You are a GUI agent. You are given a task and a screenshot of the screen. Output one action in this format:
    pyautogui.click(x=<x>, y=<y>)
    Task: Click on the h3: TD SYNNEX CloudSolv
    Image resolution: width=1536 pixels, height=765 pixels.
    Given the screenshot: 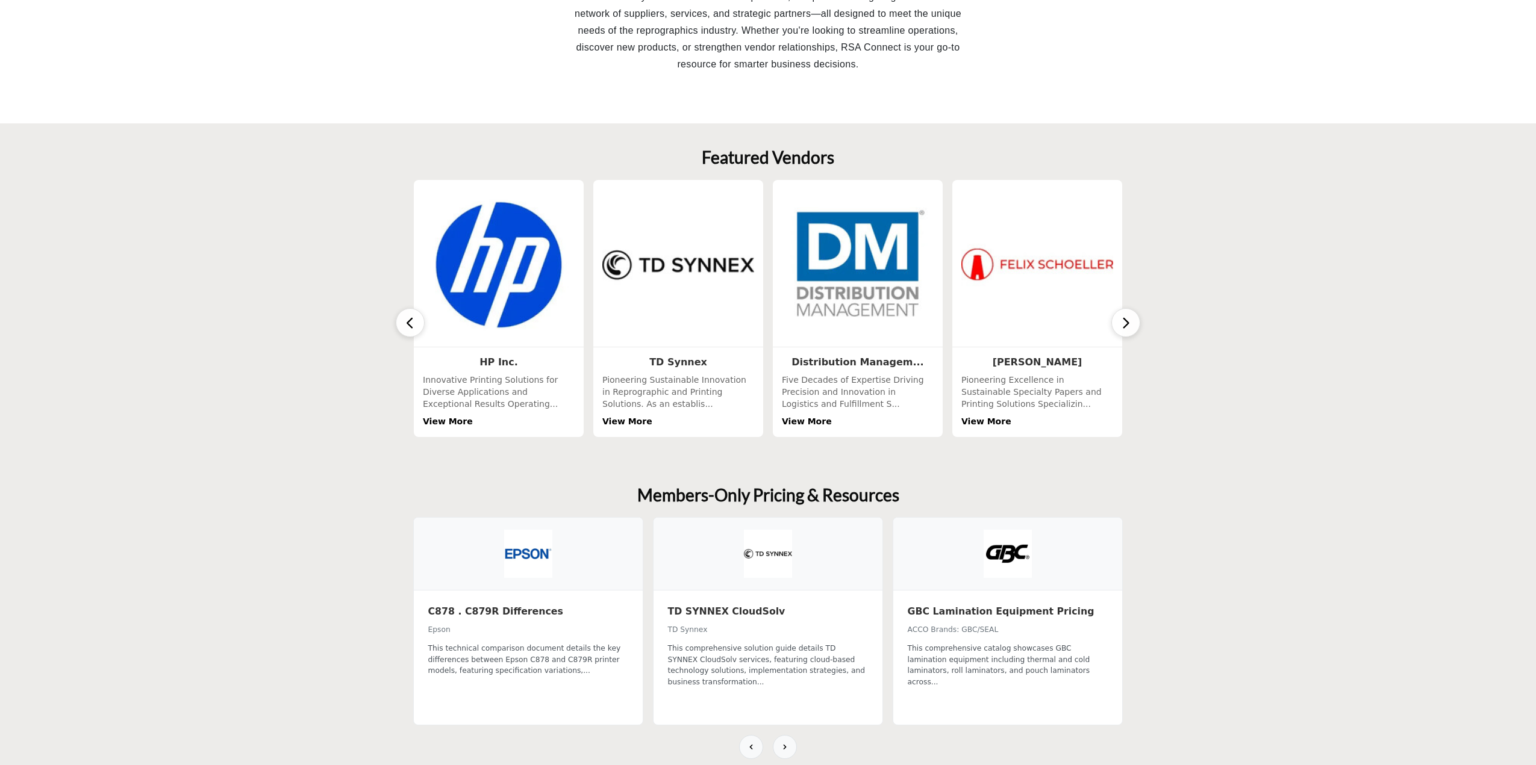 What is the action you would take?
    pyautogui.click(x=768, y=612)
    